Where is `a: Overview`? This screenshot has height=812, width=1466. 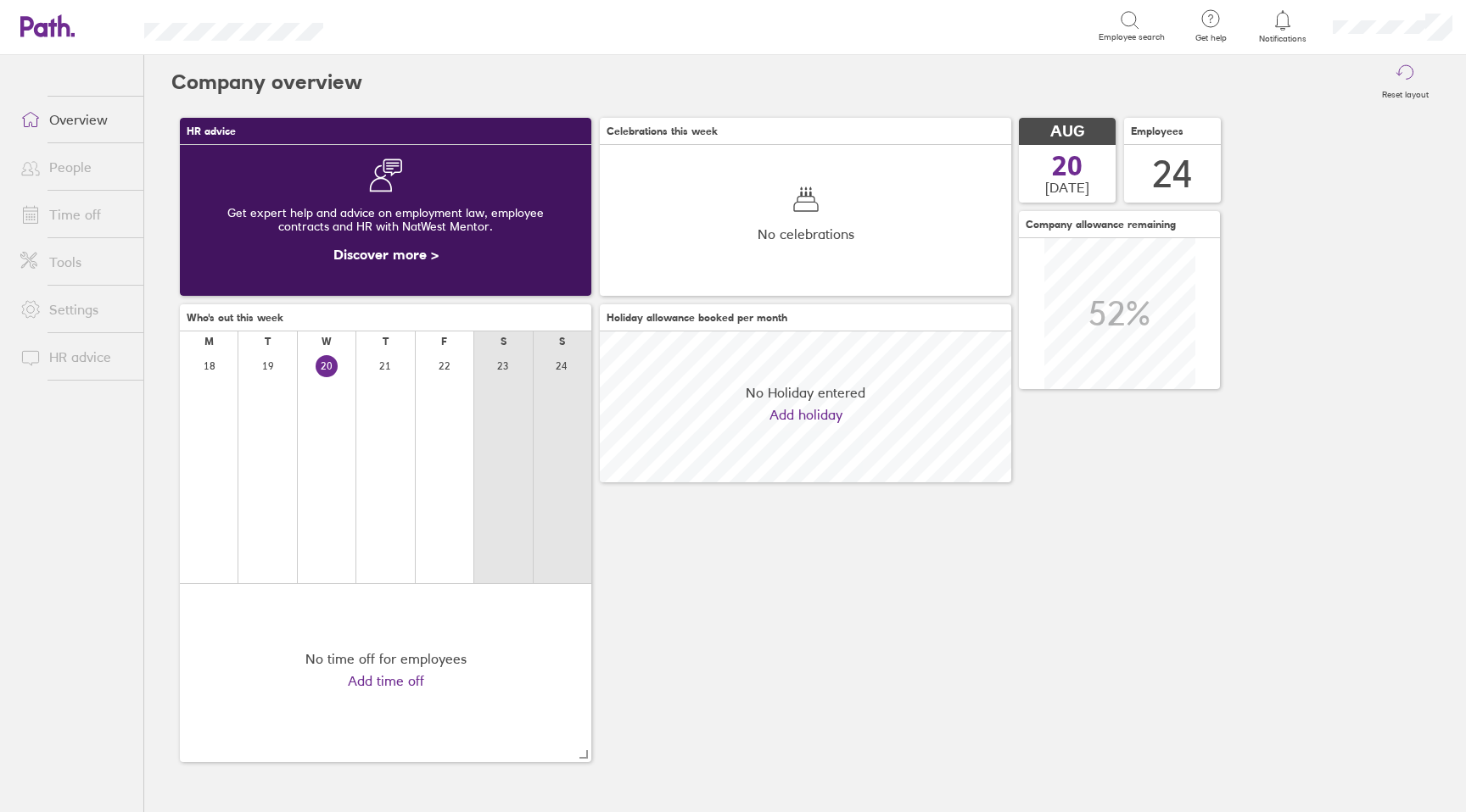 a: Overview is located at coordinates (74, 120).